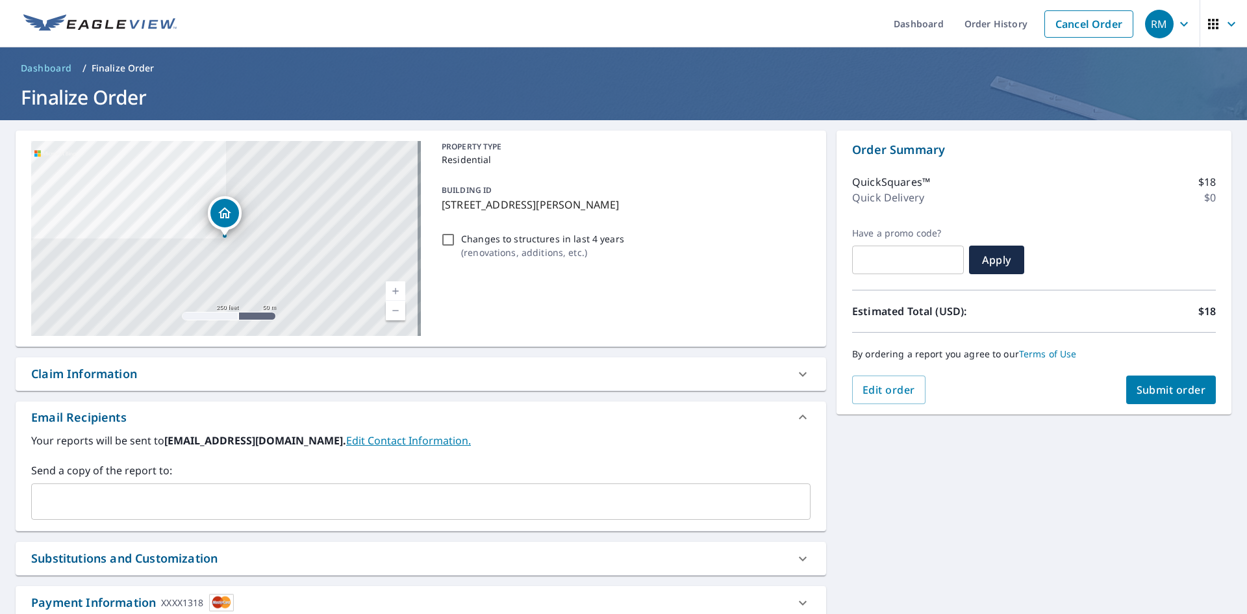 The height and width of the screenshot is (614, 1247). Describe the element at coordinates (182, 602) in the screenshot. I see `div: XXXX1318` at that location.